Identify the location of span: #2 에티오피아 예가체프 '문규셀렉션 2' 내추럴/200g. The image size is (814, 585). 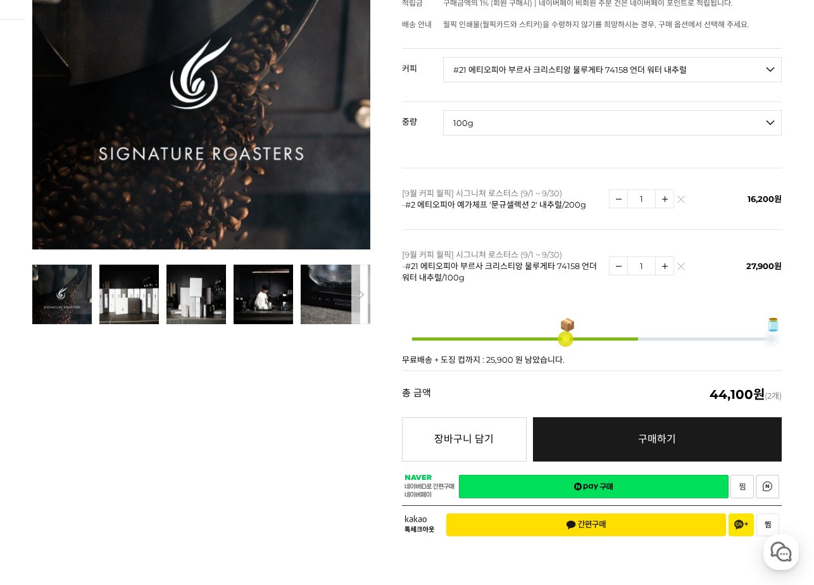
(496, 205).